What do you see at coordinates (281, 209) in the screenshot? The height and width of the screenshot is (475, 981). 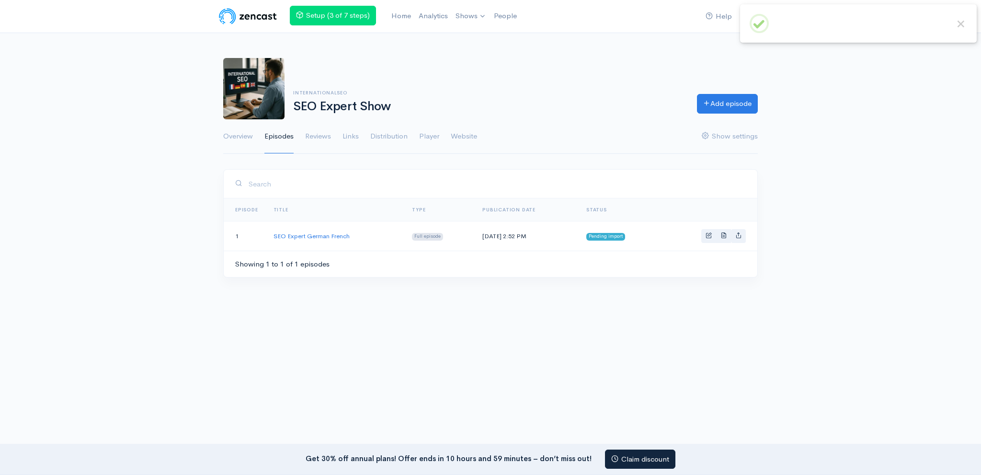 I see `a: Title` at bounding box center [281, 209].